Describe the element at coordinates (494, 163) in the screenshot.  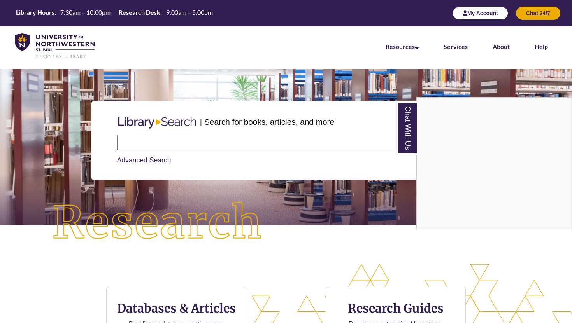
I see `div: Chat With Us` at that location.